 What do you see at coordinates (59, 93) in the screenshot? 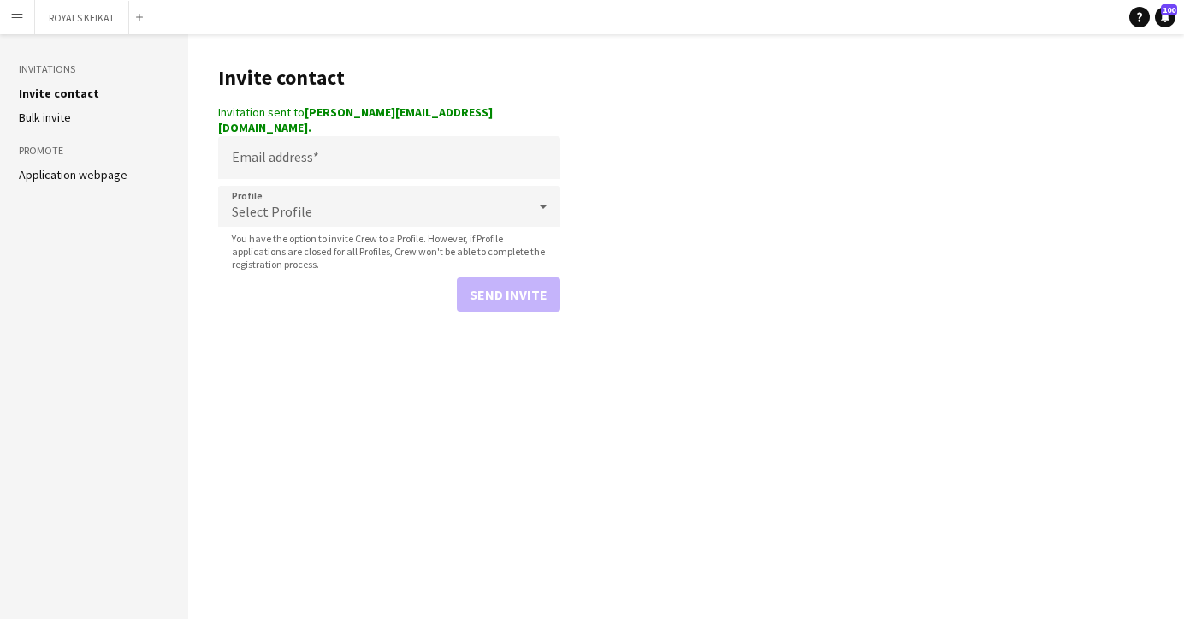
I see `a: Invite contact` at bounding box center [59, 93].